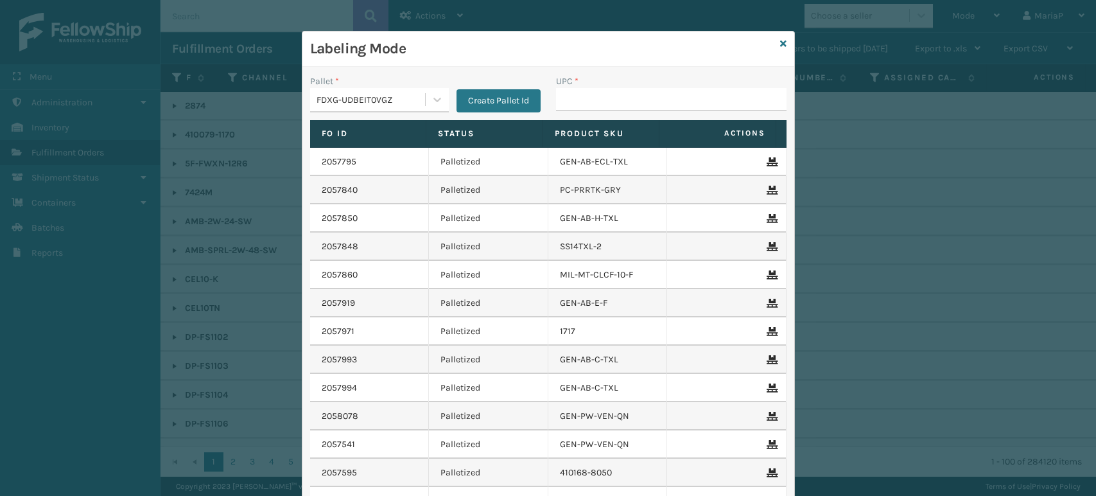 The height and width of the screenshot is (496, 1096). What do you see at coordinates (608, 303) in the screenshot?
I see `td: GEN-AB-E-F` at bounding box center [608, 303].